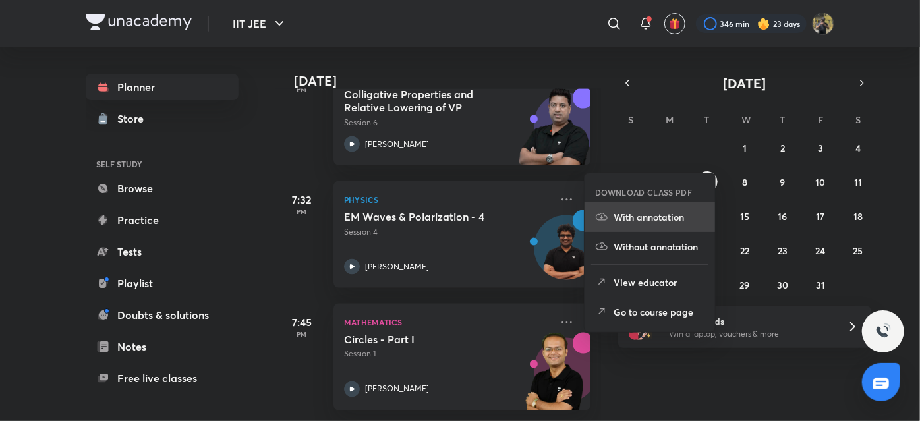 The height and width of the screenshot is (421, 920). Describe the element at coordinates (134, 119) in the screenshot. I see `div: Store` at that location.